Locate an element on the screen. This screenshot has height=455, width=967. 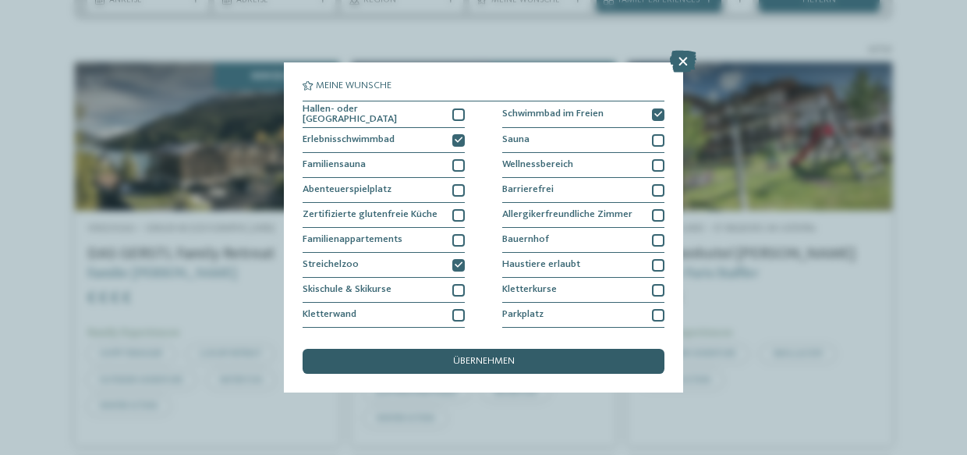
span: Schwimmbad im Freien is located at coordinates (553, 114).